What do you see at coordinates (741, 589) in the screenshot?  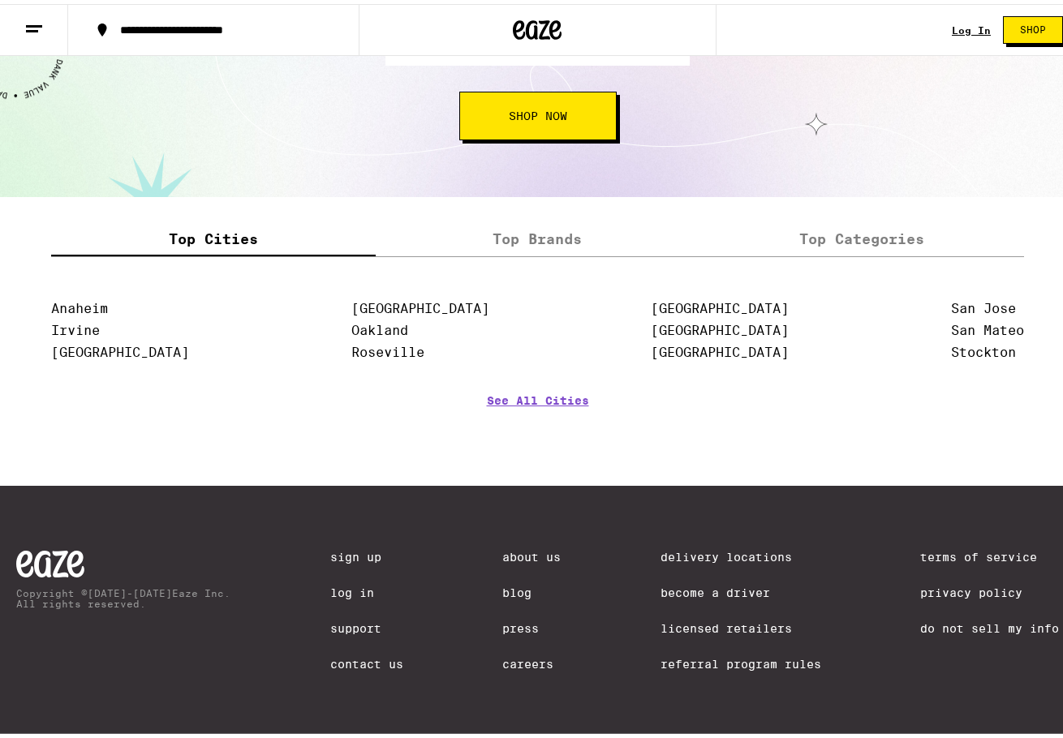 I see `a: Become a Driver` at bounding box center [741, 589].